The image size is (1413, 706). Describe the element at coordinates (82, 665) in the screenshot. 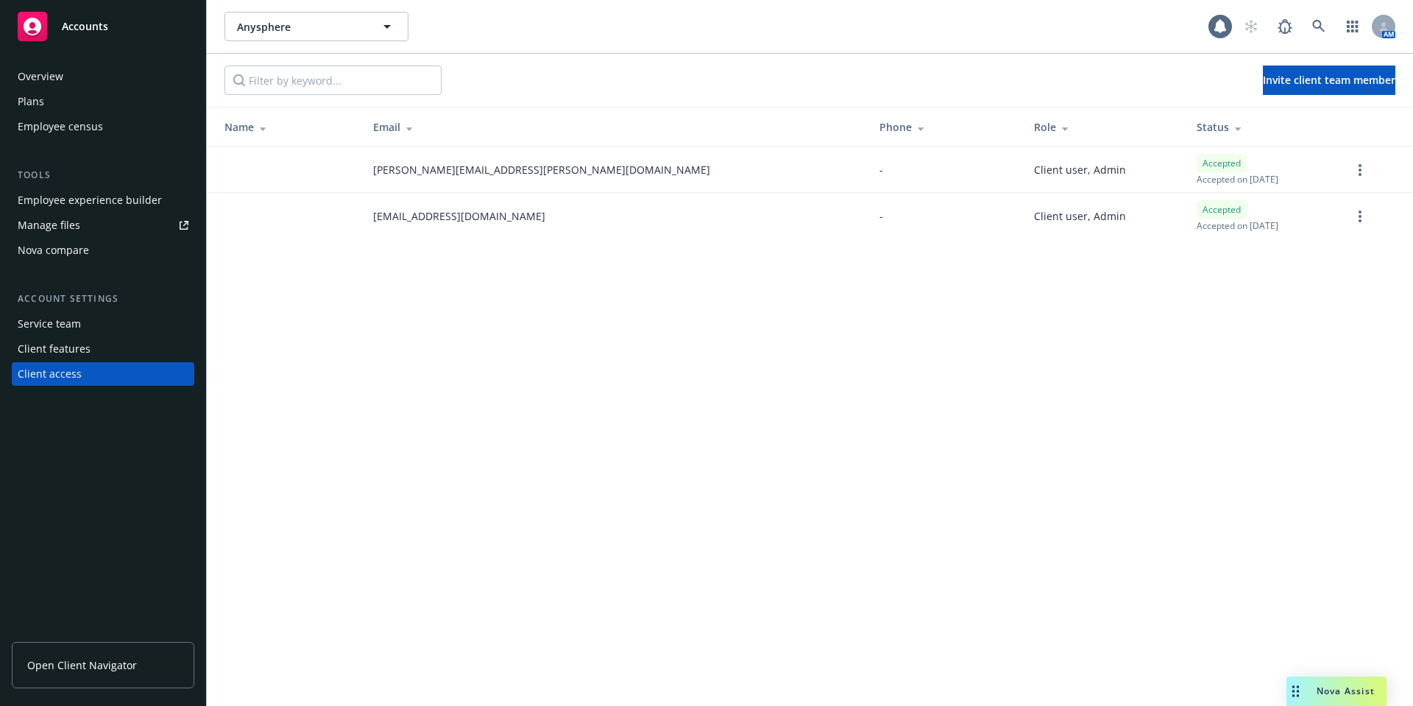

I see `span: Open Client Navigator` at that location.